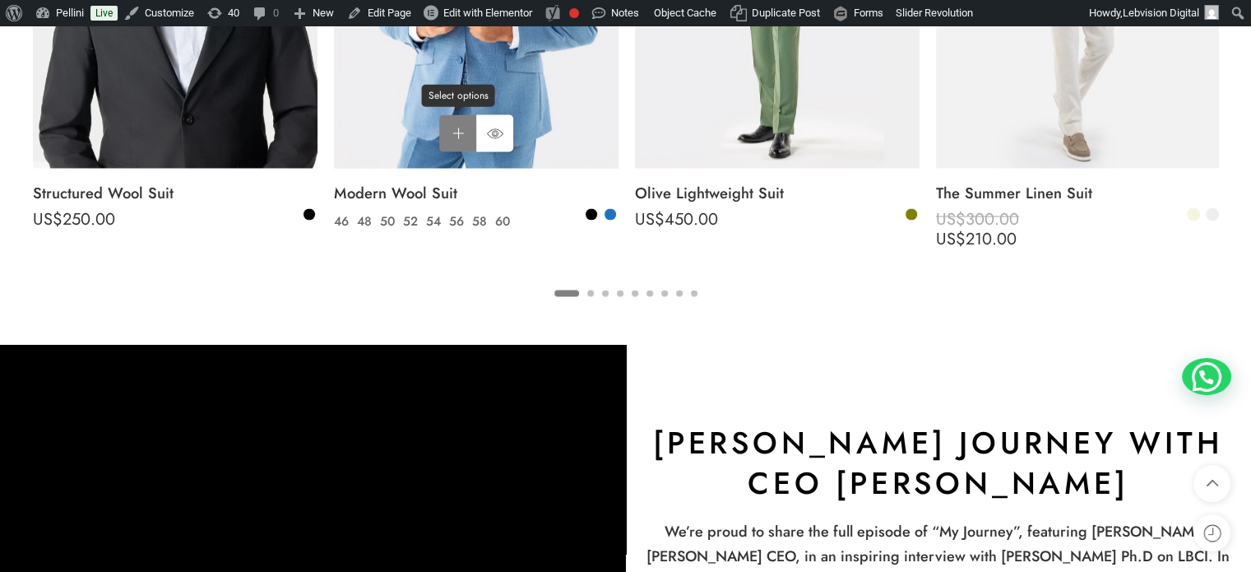 This screenshot has height=572, width=1251. Describe the element at coordinates (676, 218) in the screenshot. I see `bdi: 450.00` at that location.